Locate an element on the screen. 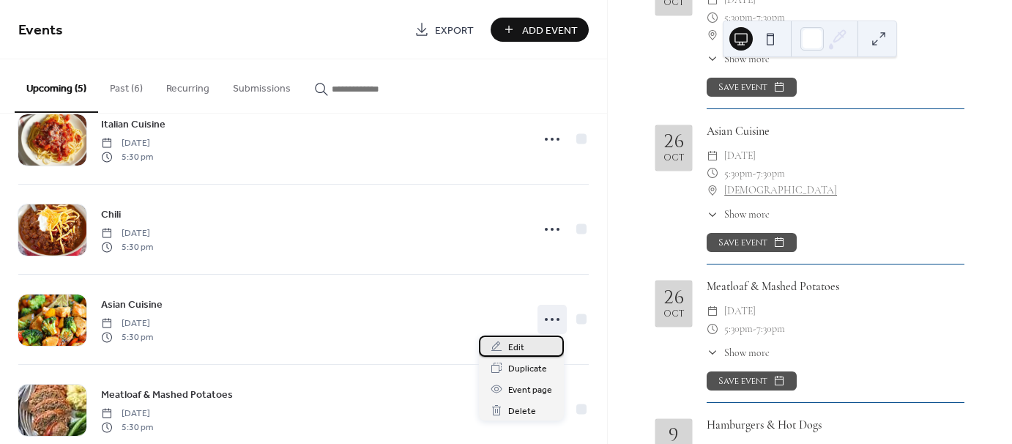 The width and height of the screenshot is (1012, 444). button: Upcoming (5) is located at coordinates (56, 86).